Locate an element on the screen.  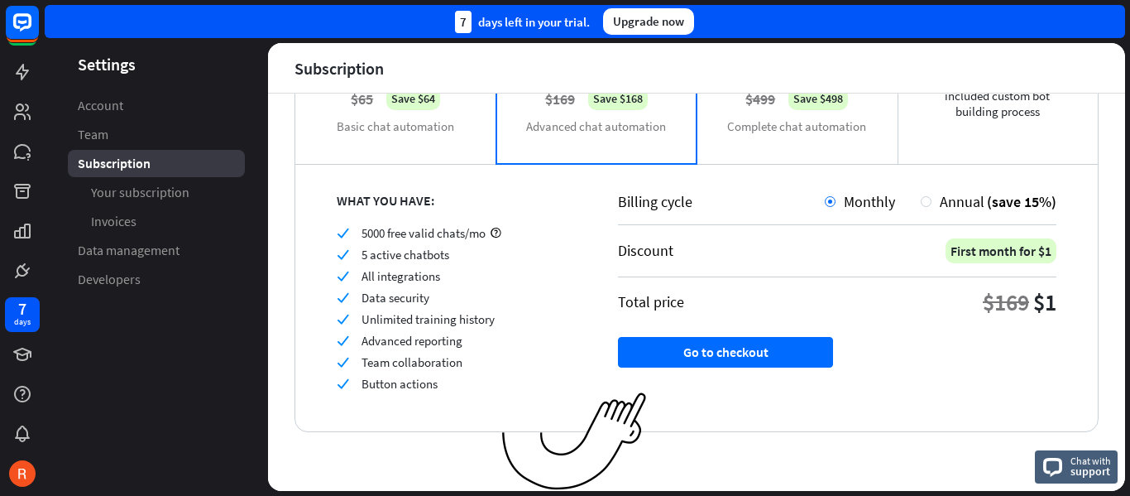
a: Your subscription is located at coordinates (156, 192).